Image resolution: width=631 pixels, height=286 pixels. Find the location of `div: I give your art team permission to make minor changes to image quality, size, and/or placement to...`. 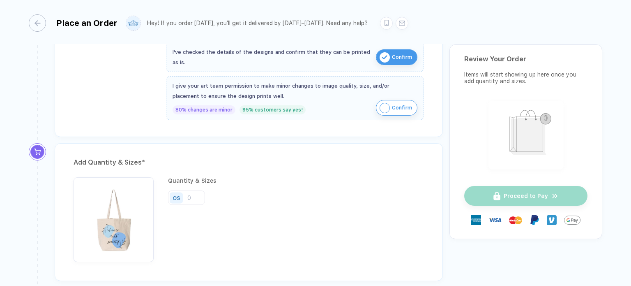

div: I give your art team permission to make minor changes to image quality, size, and/or placement to... is located at coordinates (295, 91).